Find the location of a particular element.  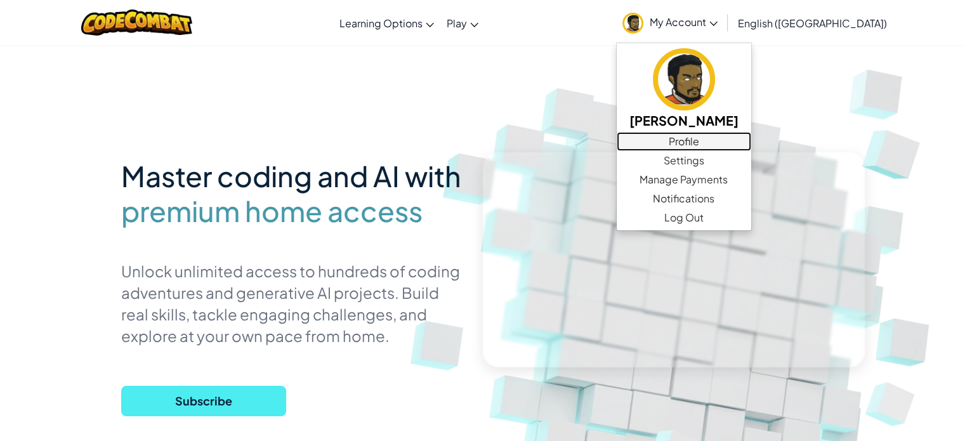

a: Manage Payments is located at coordinates (684, 180).